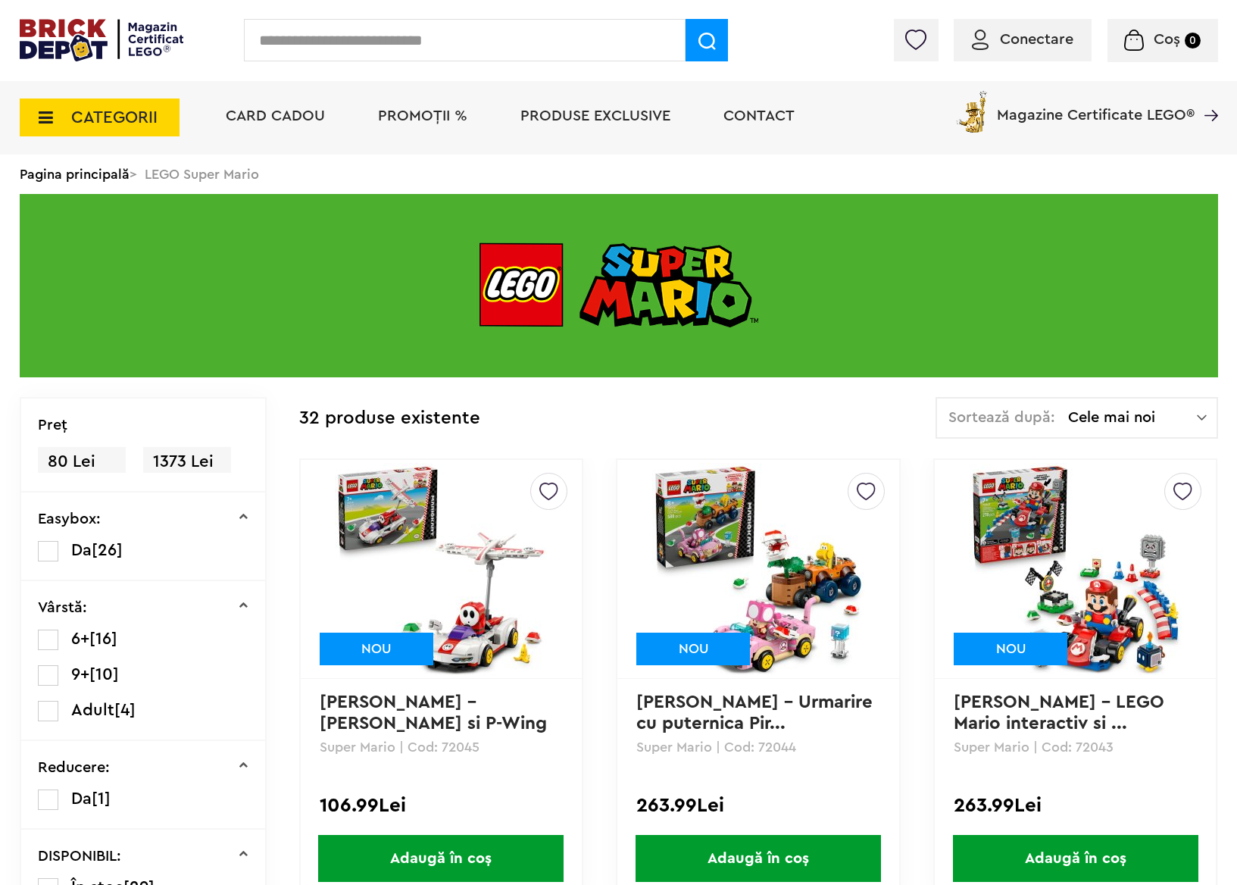 This screenshot has height=885, width=1237. What do you see at coordinates (423, 116) in the screenshot?
I see `a: PROMOȚII %` at bounding box center [423, 116].